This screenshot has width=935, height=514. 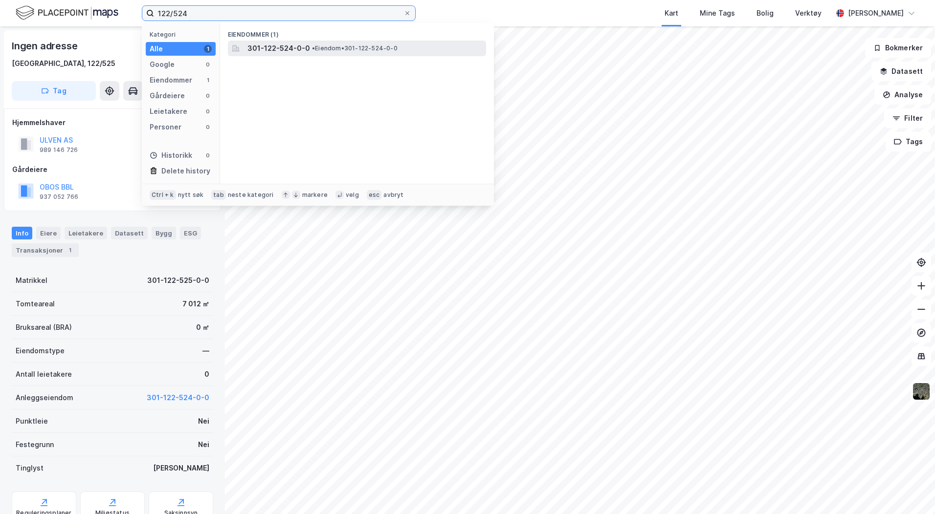 What do you see at coordinates (219, 195) in the screenshot?
I see `div: tab` at bounding box center [219, 195].